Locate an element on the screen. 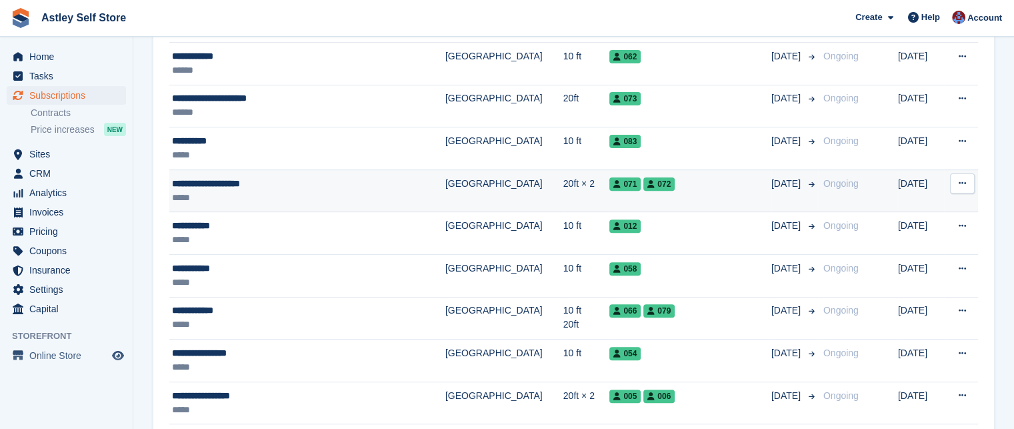 This screenshot has width=1014, height=429. span: Account is located at coordinates (984, 18).